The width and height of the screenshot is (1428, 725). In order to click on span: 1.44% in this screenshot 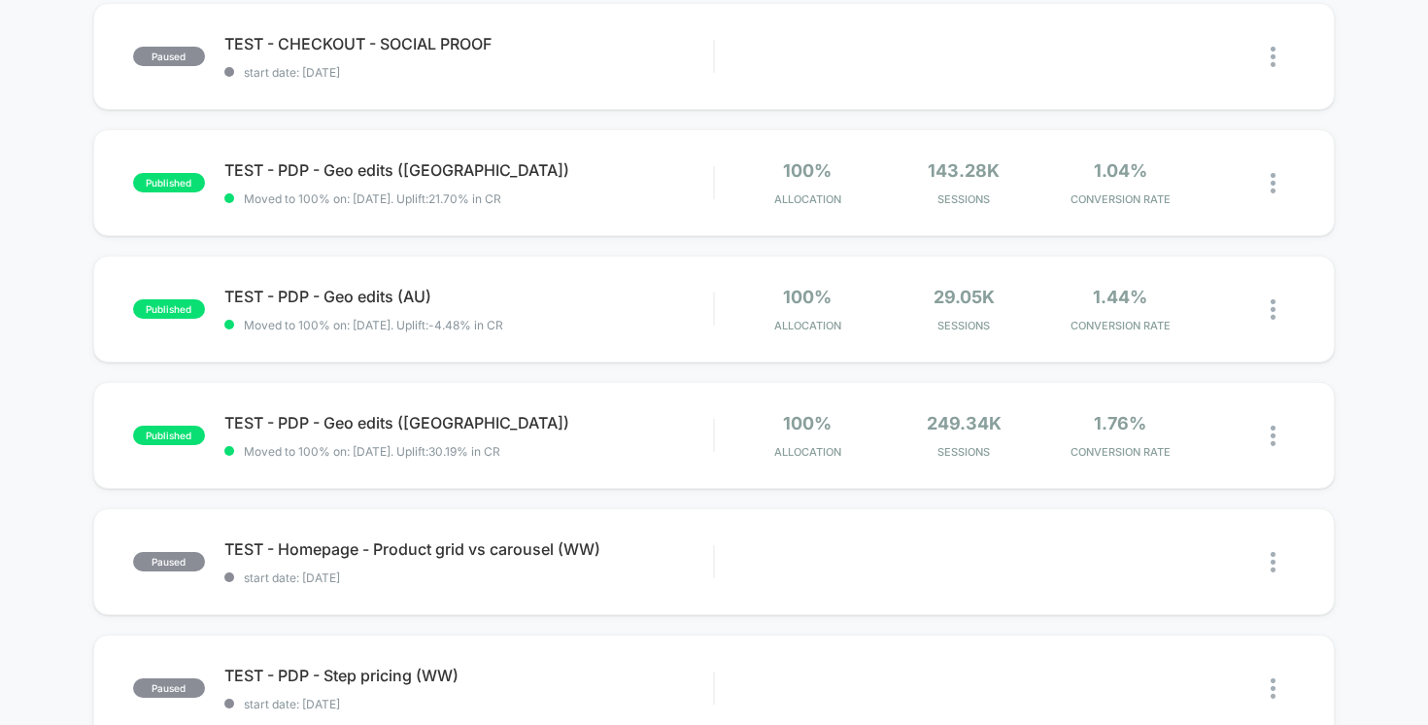, I will do `click(1120, 296)`.